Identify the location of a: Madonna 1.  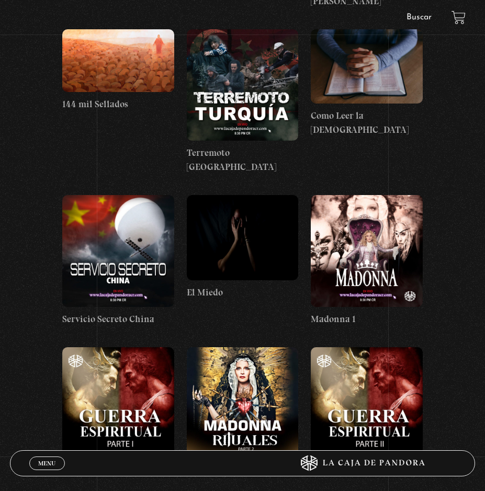
(367, 260).